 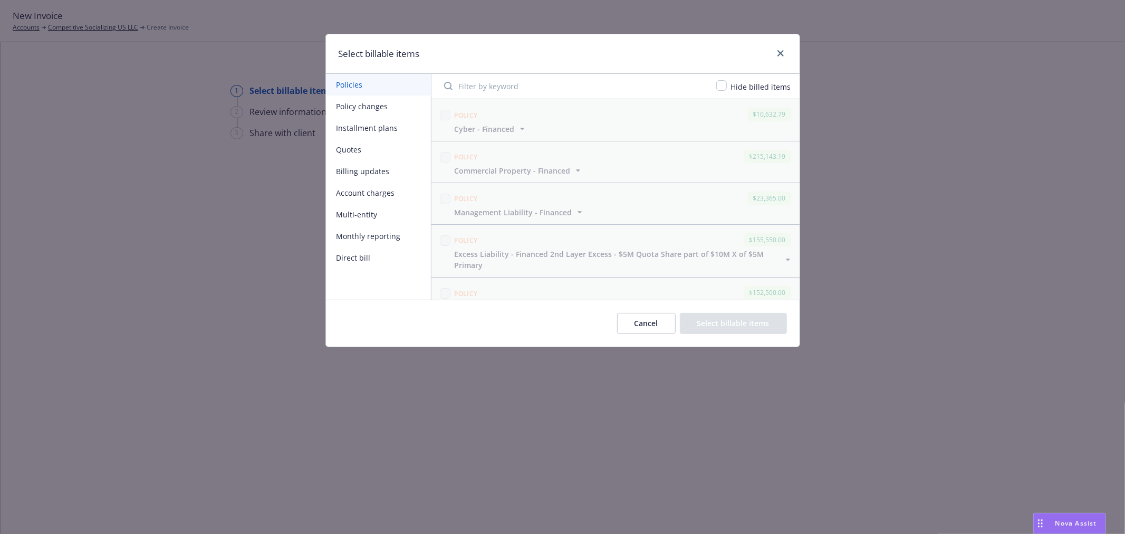 What do you see at coordinates (769, 198) in the screenshot?
I see `div: $23,365.00` at bounding box center [769, 198].